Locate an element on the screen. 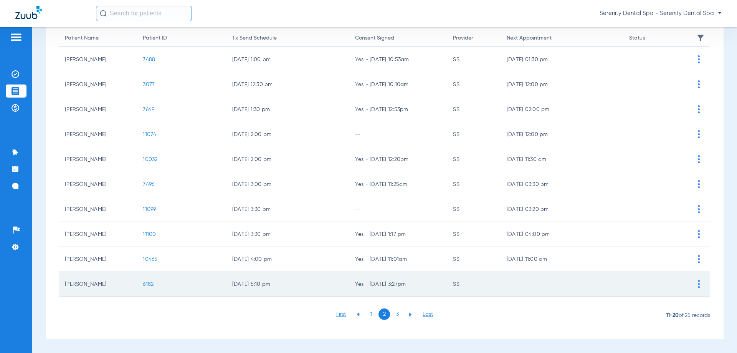 The height and width of the screenshot is (353, 737). b: 11-20 is located at coordinates (672, 315).